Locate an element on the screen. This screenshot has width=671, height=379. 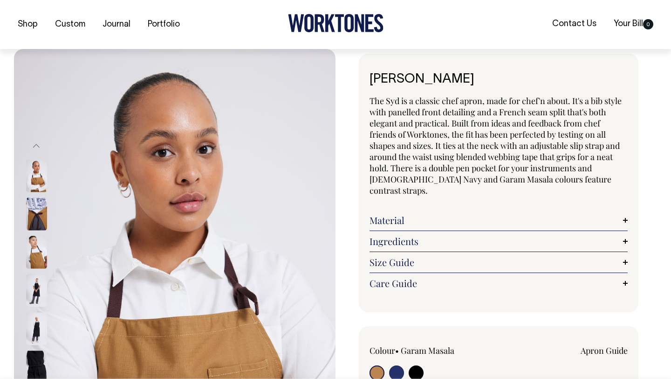
a: Journal is located at coordinates (117, 24).